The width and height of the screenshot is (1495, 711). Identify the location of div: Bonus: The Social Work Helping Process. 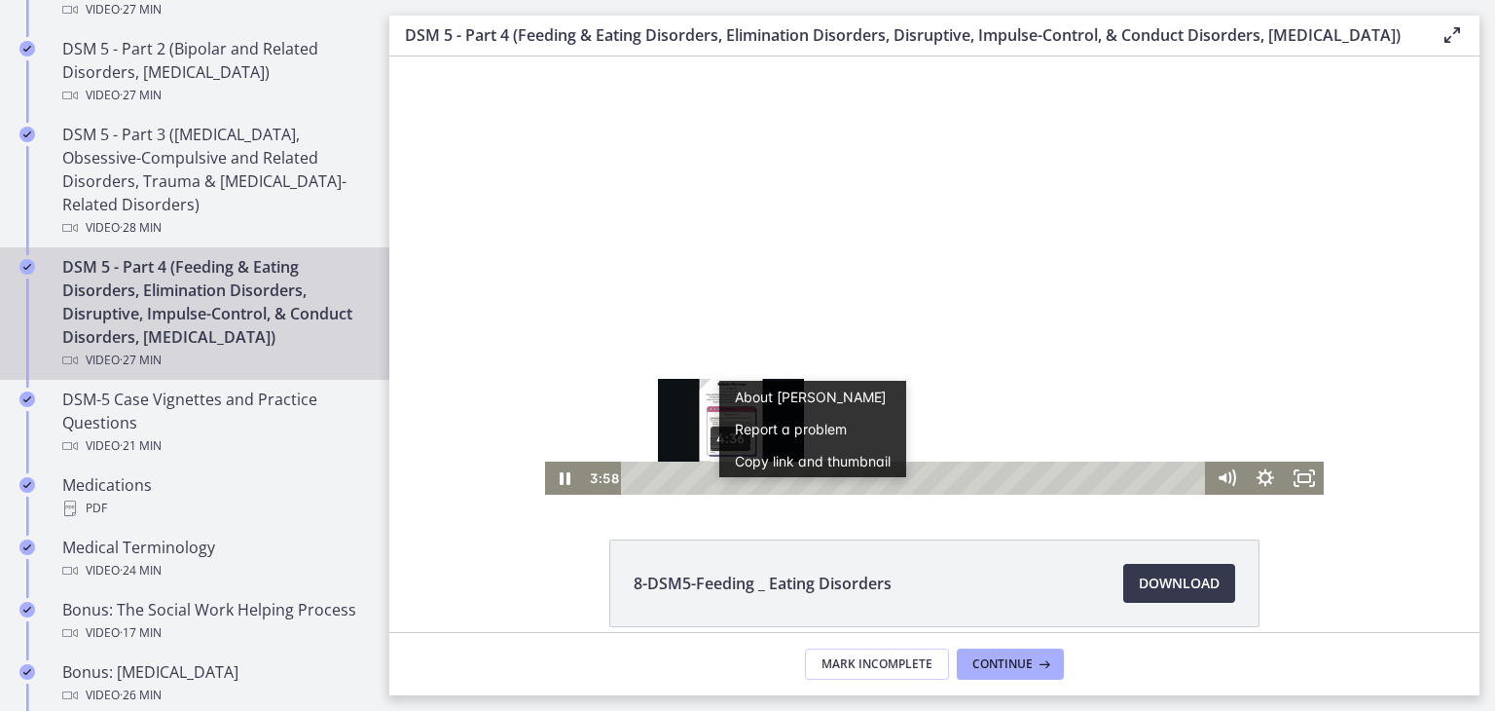
(214, 621).